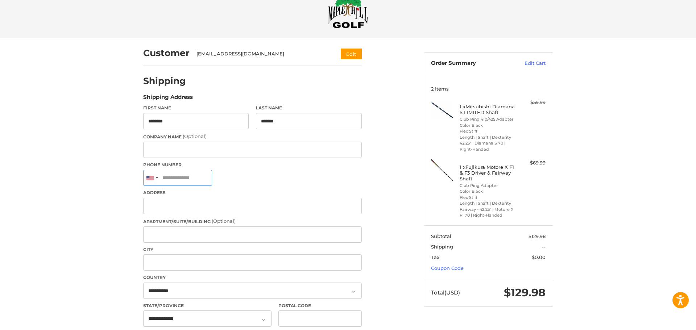  What do you see at coordinates (168, 99) in the screenshot?
I see `legend: Shipping Address` at bounding box center [168, 99].